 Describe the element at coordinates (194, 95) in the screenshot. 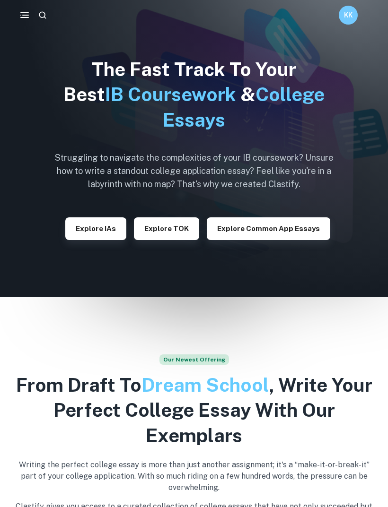

I see `h1: The Fast Track To Your Best &` at that location.